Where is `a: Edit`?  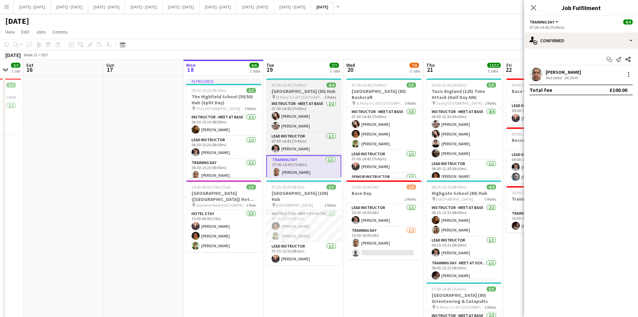 a: Edit is located at coordinates (25, 32).